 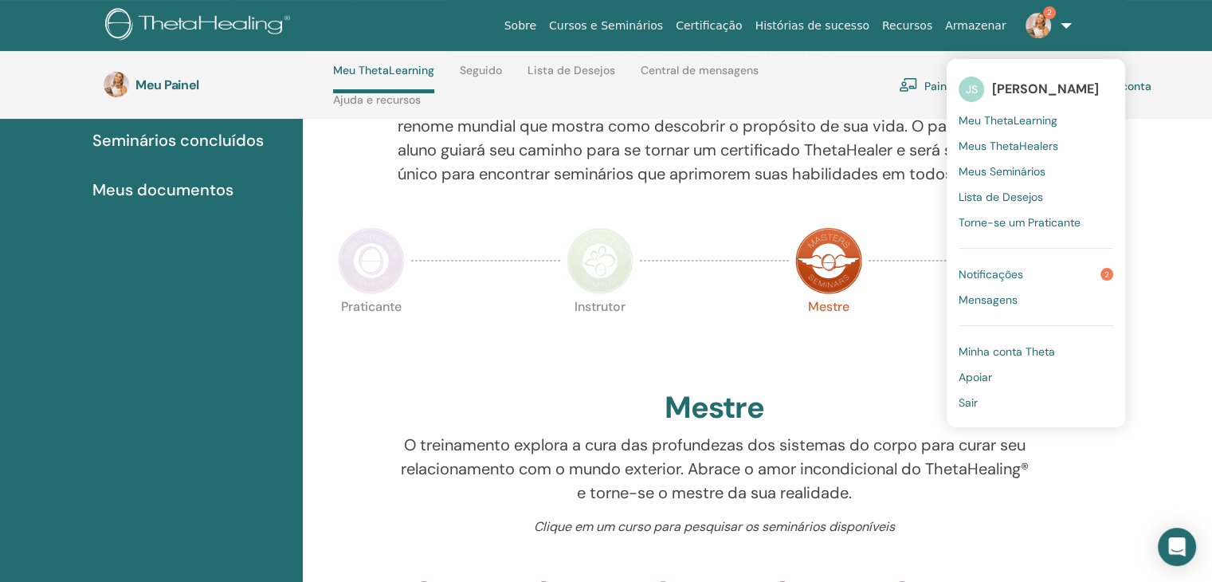 What do you see at coordinates (1006, 351) in the screenshot?
I see `font: Minha conta Theta` at bounding box center [1006, 351].